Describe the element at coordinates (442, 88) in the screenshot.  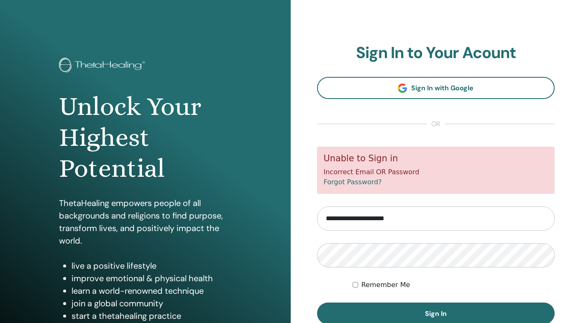
I see `span: Sign In with Google` at that location.